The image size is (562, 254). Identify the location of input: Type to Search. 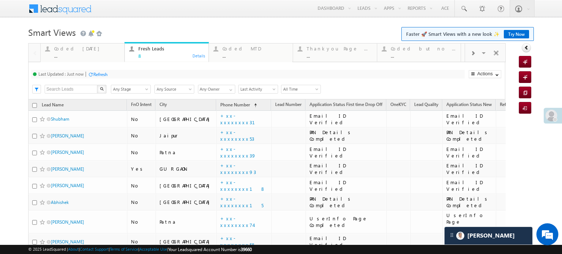
(216, 89).